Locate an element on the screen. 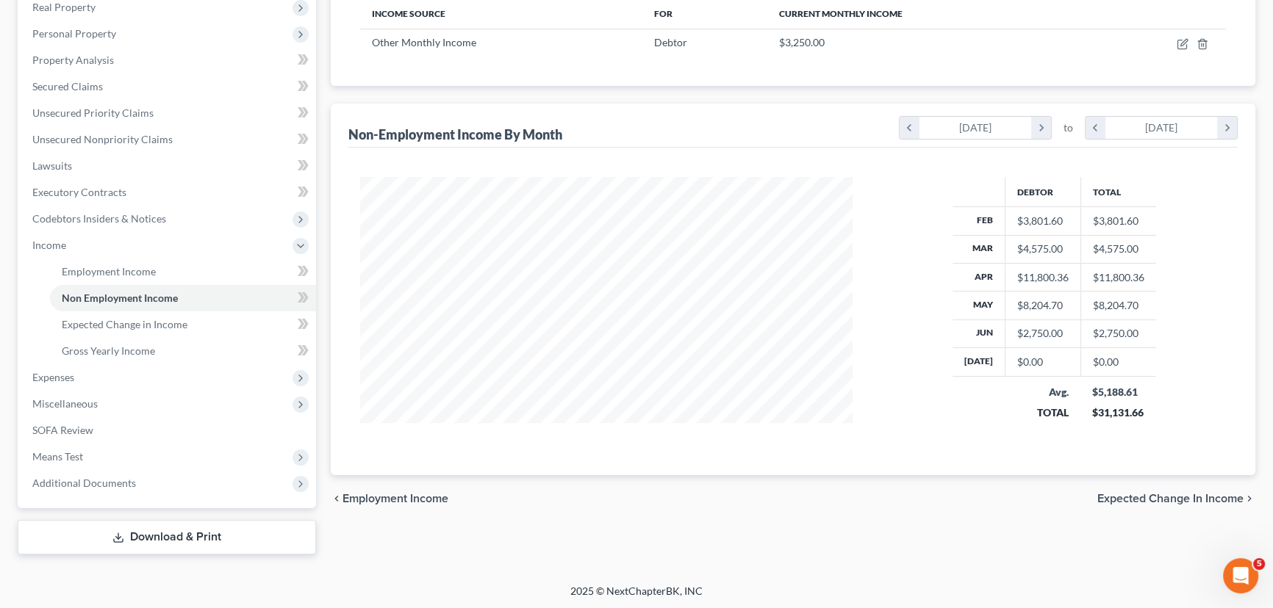 This screenshot has height=608, width=1273. span: Unsecured Nonpriority Claims is located at coordinates (102, 139).